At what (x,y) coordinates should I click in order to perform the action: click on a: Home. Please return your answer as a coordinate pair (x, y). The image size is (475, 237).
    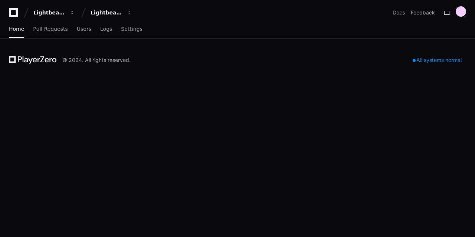
    Looking at the image, I should click on (16, 29).